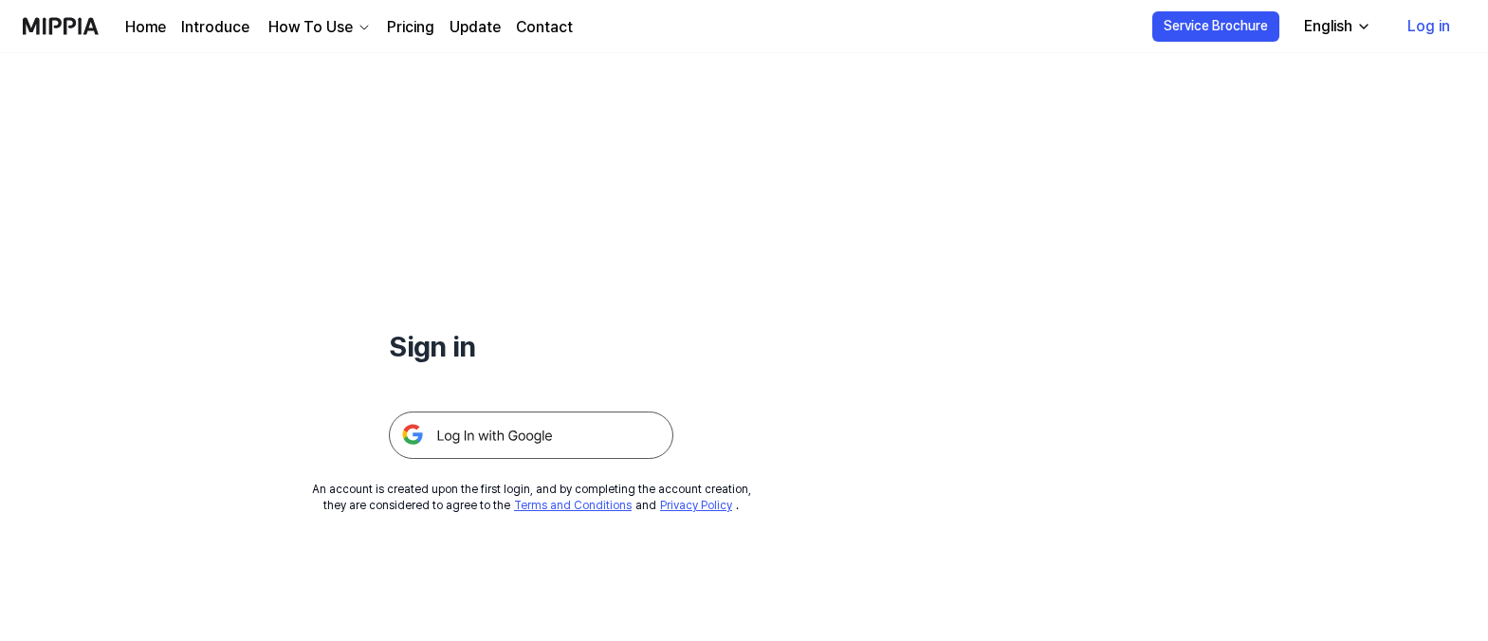  What do you see at coordinates (1335, 27) in the screenshot?
I see `button: English` at bounding box center [1335, 27].